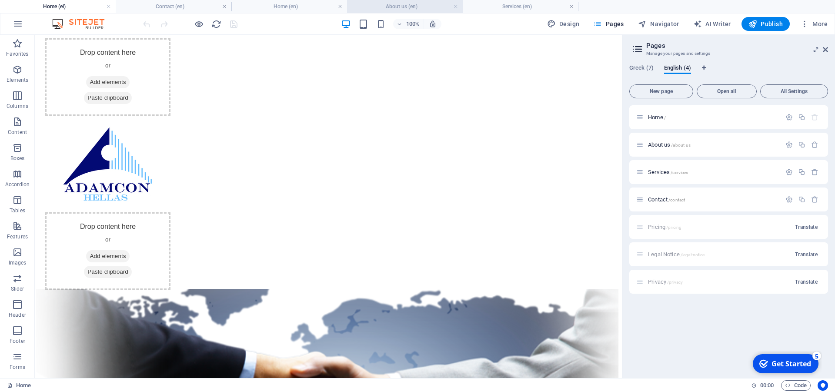 This screenshot has height=392, width=835. I want to click on p: Forms, so click(17, 367).